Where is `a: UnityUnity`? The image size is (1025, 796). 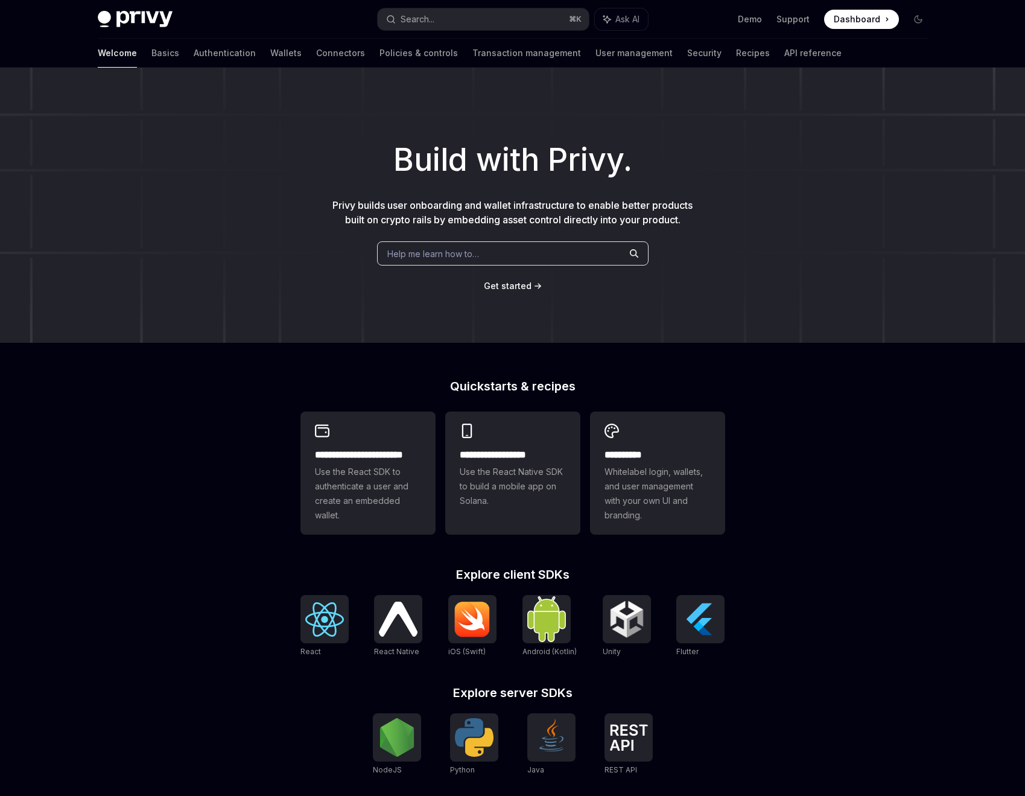
a: UnityUnity is located at coordinates (627, 626).